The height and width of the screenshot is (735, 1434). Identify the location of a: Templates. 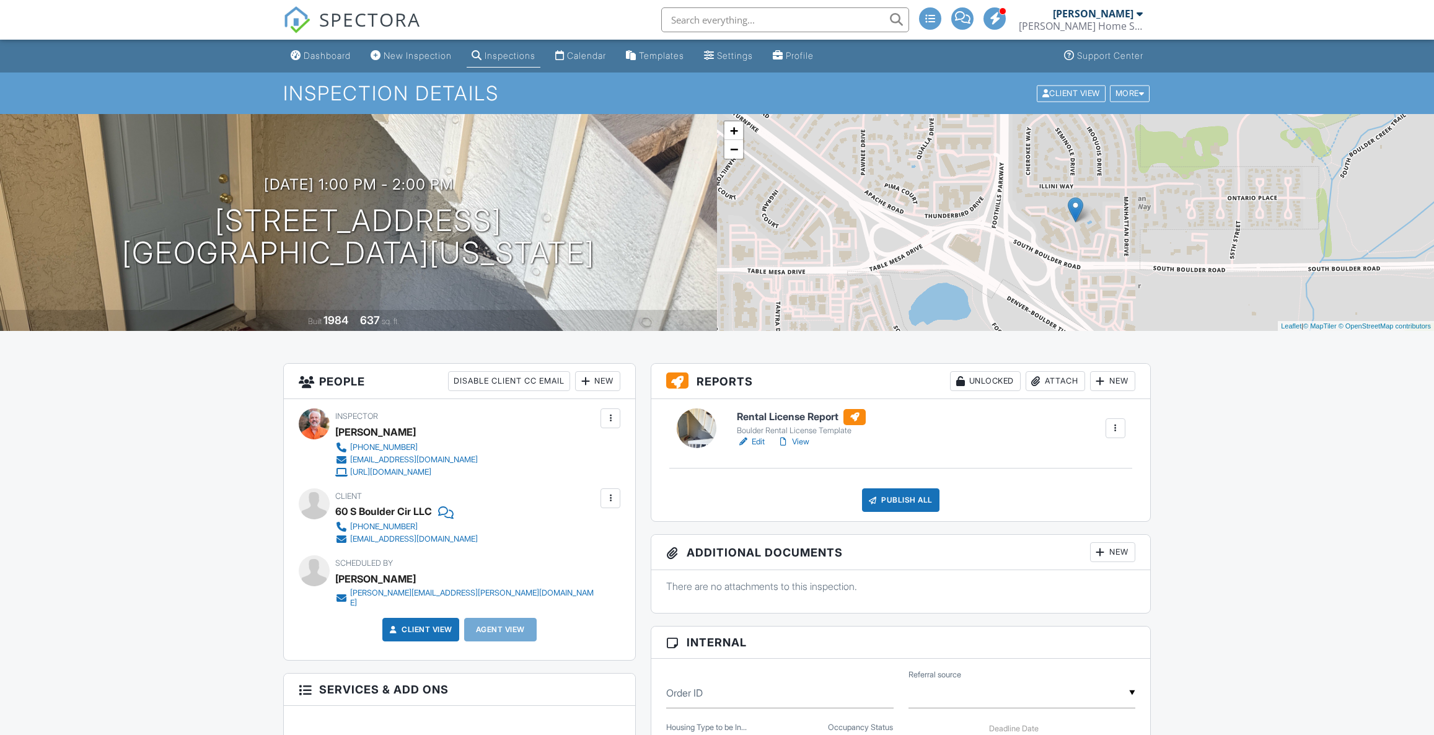
(655, 56).